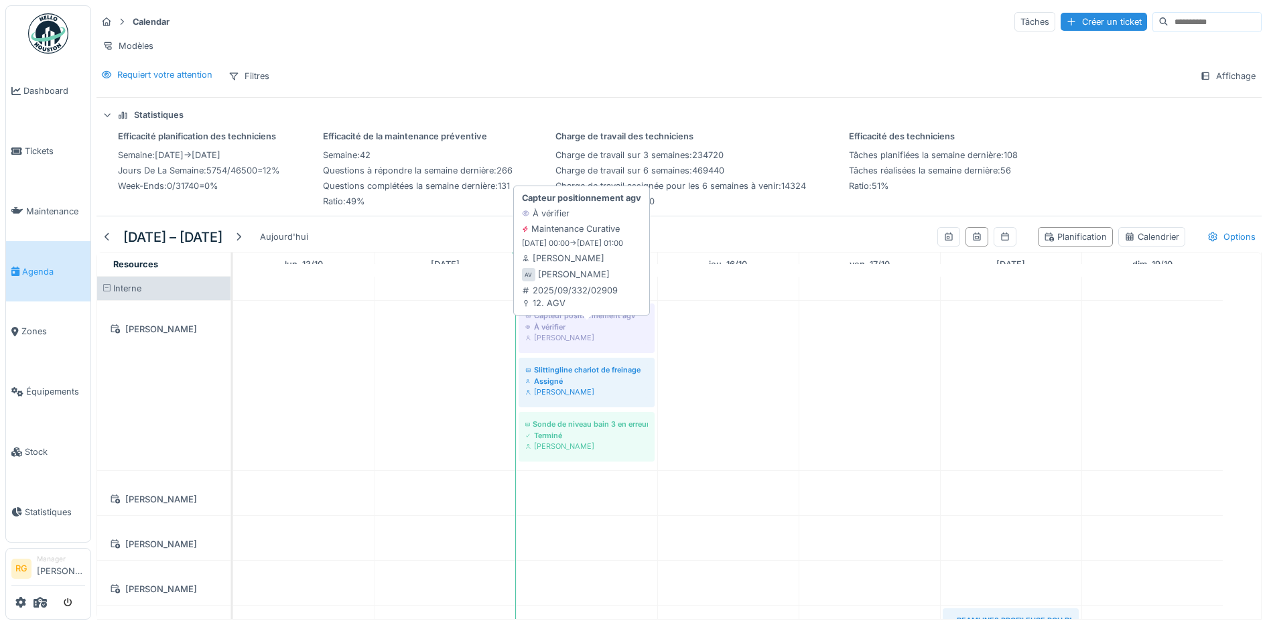 The image size is (1267, 625). What do you see at coordinates (53, 331) in the screenshot?
I see `span: Zones` at bounding box center [53, 331].